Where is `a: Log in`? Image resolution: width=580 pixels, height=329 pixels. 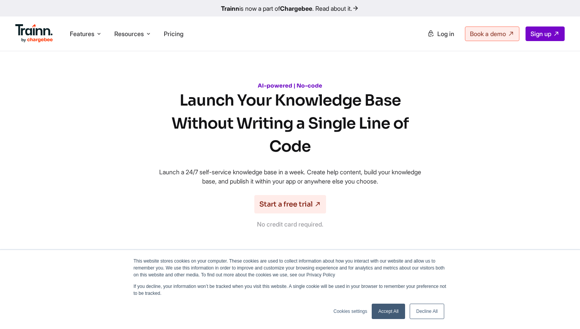
a: Log in is located at coordinates (441, 34).